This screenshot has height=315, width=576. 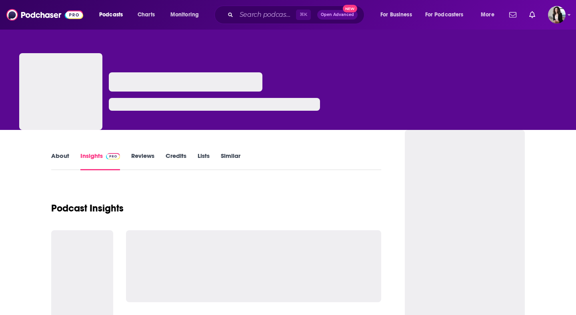 I want to click on a: About, so click(x=60, y=161).